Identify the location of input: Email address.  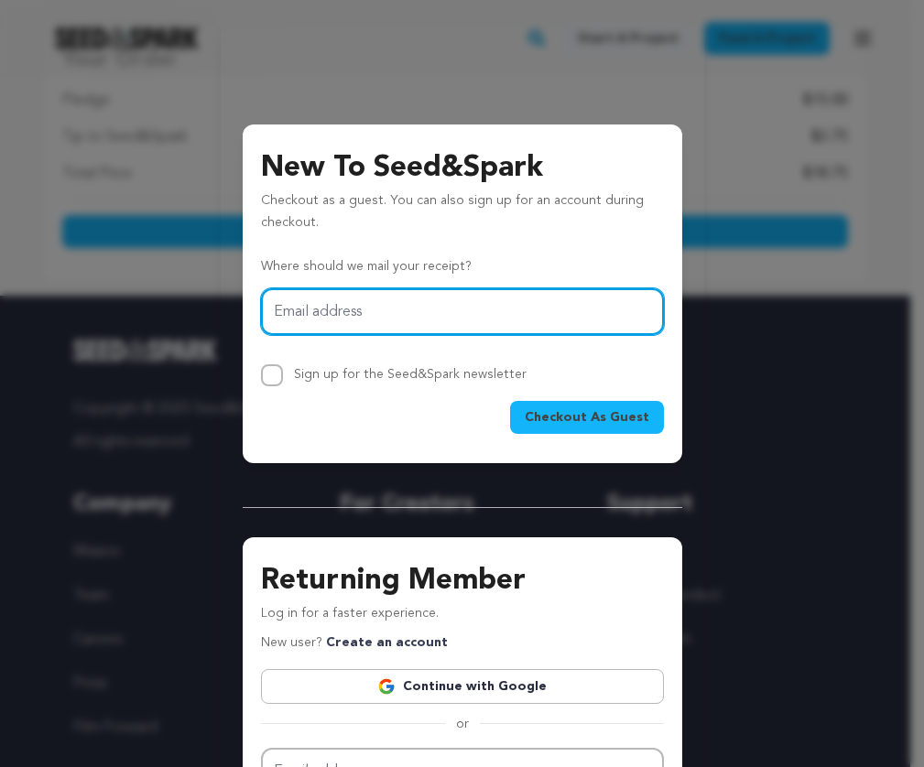
(462, 311).